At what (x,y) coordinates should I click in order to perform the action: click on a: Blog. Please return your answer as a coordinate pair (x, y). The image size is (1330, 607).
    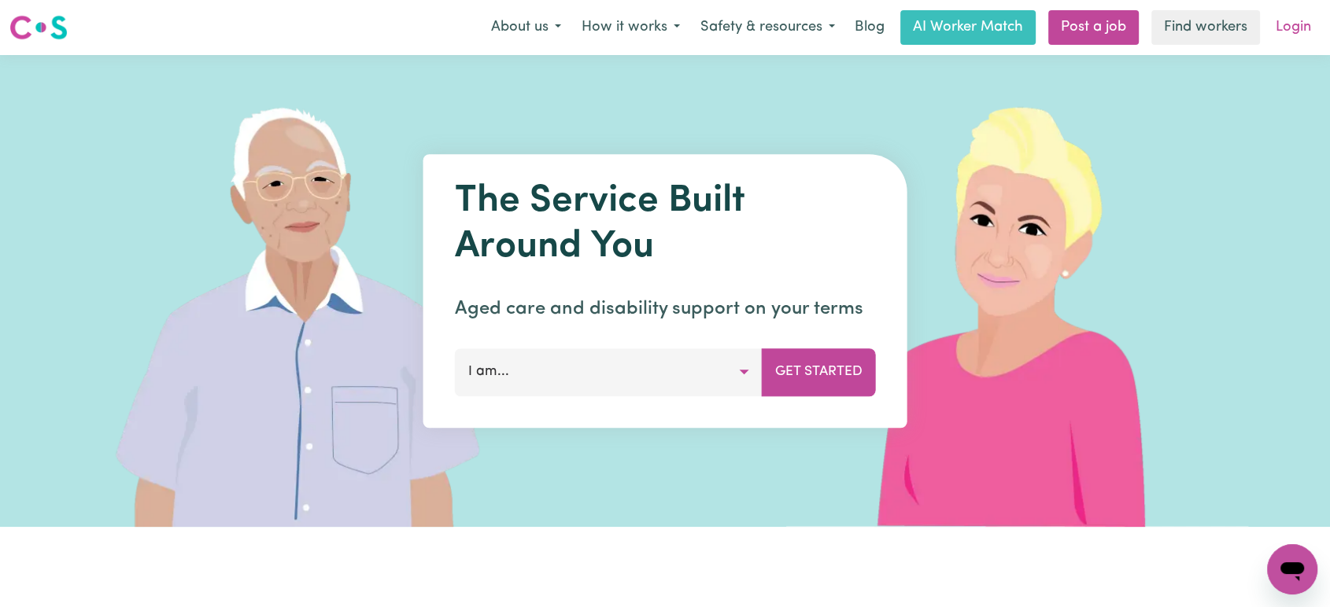
    Looking at the image, I should click on (869, 28).